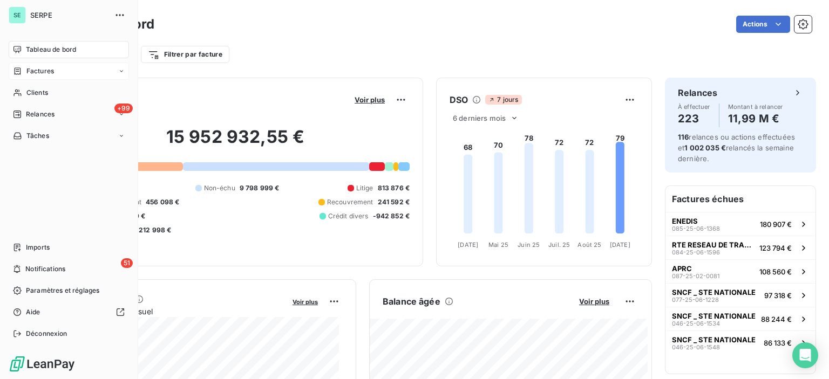  I want to click on span: SERPE, so click(69, 15).